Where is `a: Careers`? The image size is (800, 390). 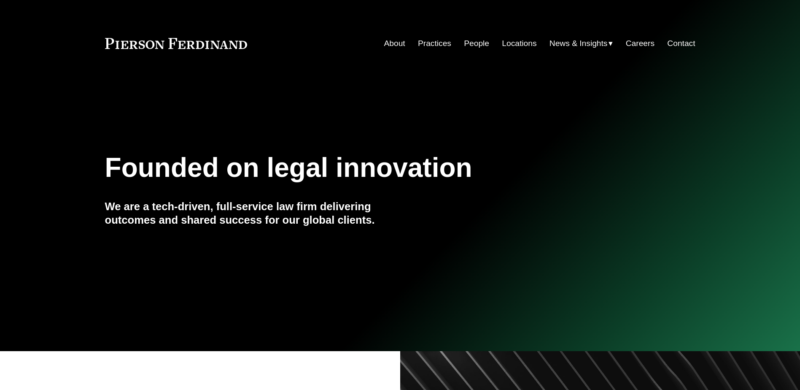
a: Careers is located at coordinates (641, 43).